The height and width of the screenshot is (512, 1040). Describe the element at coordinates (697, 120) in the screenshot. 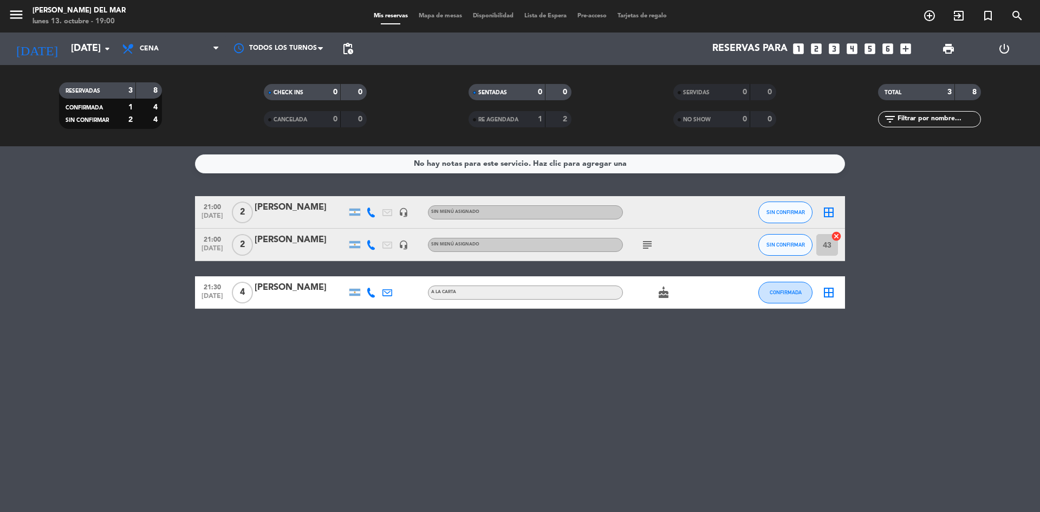

I see `span: NO SHOW` at that location.